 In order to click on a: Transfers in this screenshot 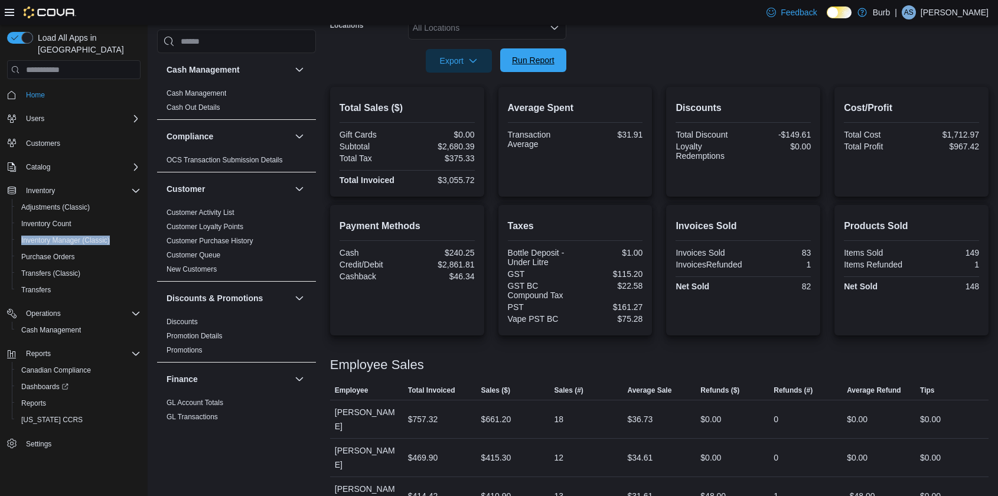, I will do `click(36, 290)`.